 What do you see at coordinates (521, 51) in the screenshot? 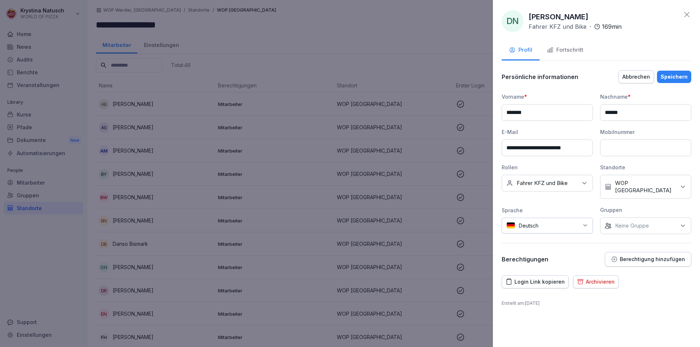
I see `button: Profil` at bounding box center [521, 51].